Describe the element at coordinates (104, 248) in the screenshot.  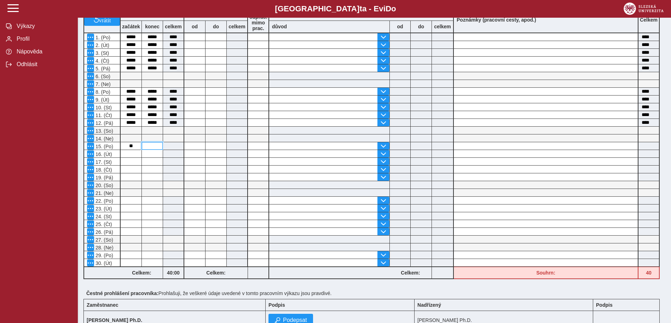
I see `span: 28. (Ne)` at that location.